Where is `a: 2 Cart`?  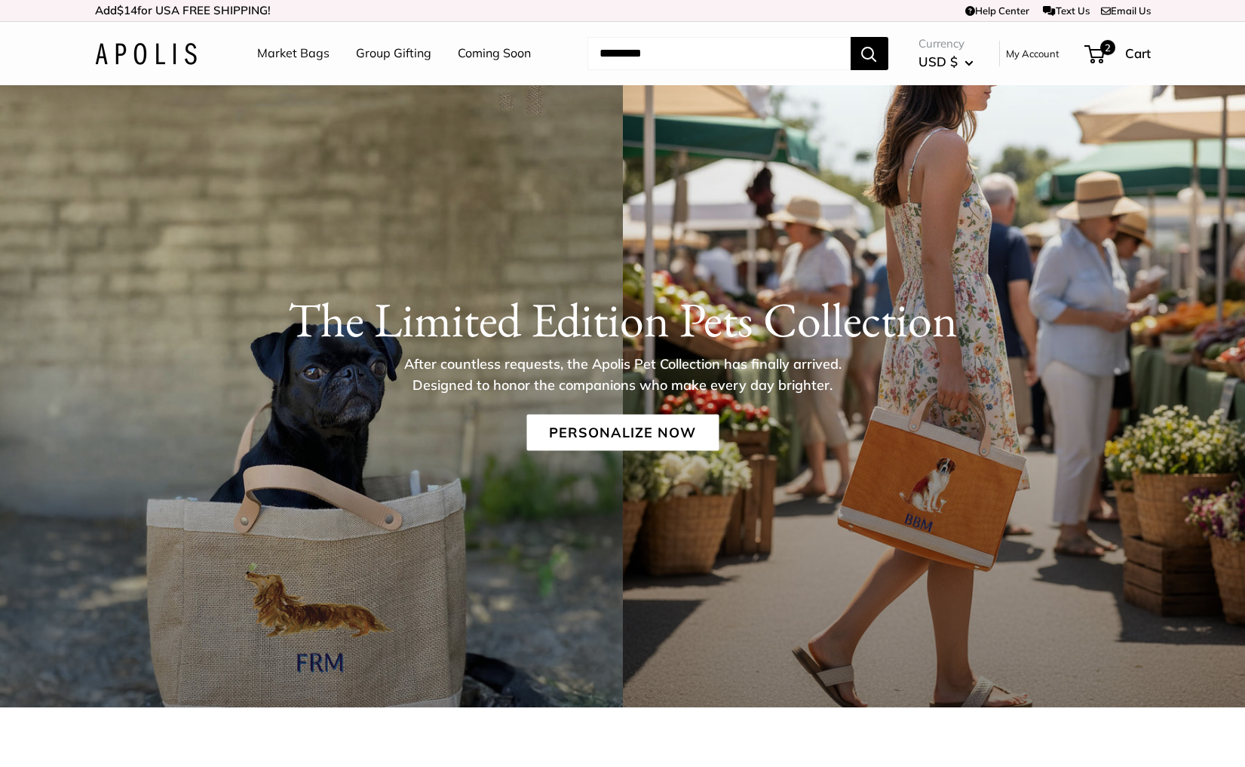
a: 2 Cart is located at coordinates (1118, 54).